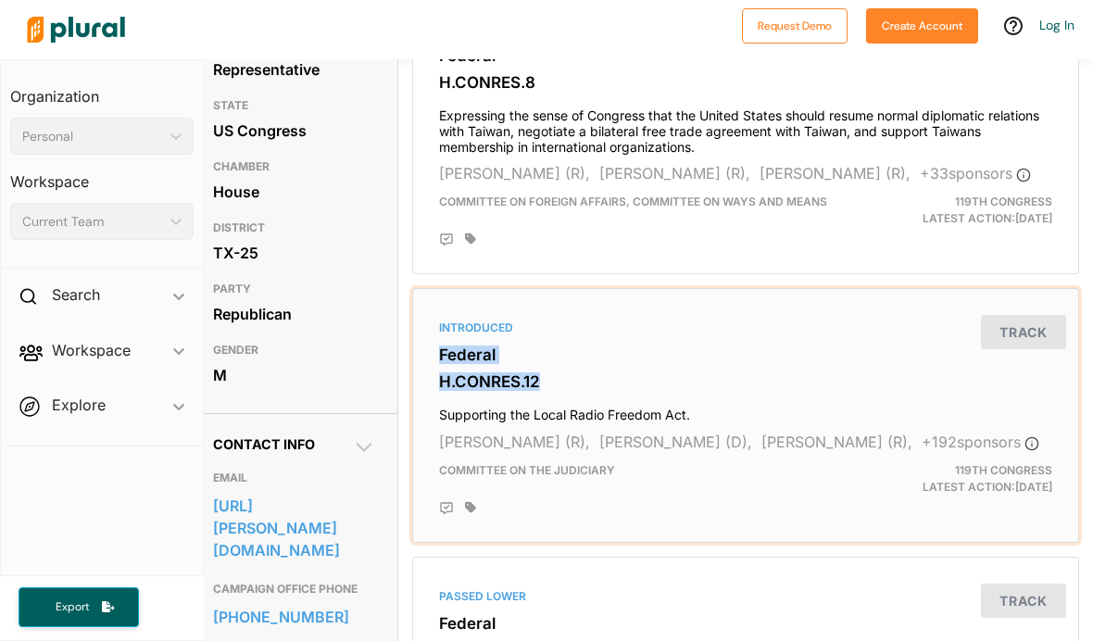 The image size is (1093, 641). What do you see at coordinates (294, 350) in the screenshot?
I see `h3: GENDER` at bounding box center [294, 350].